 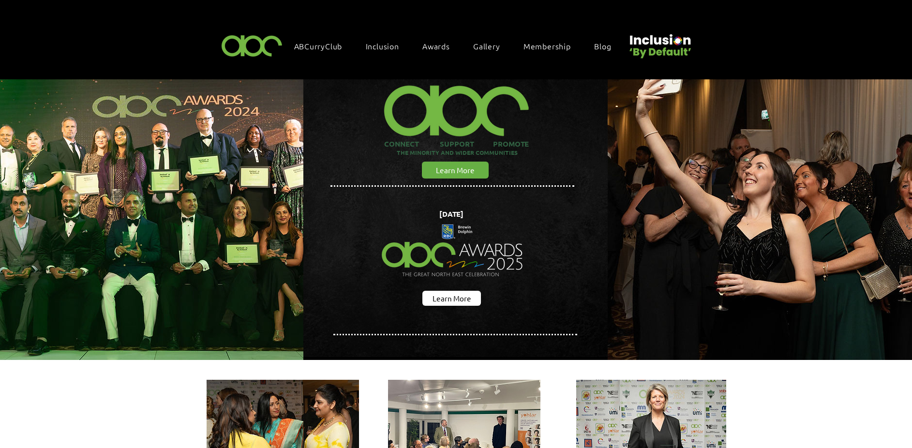 I want to click on a: ABCurryClub, so click(x=323, y=46).